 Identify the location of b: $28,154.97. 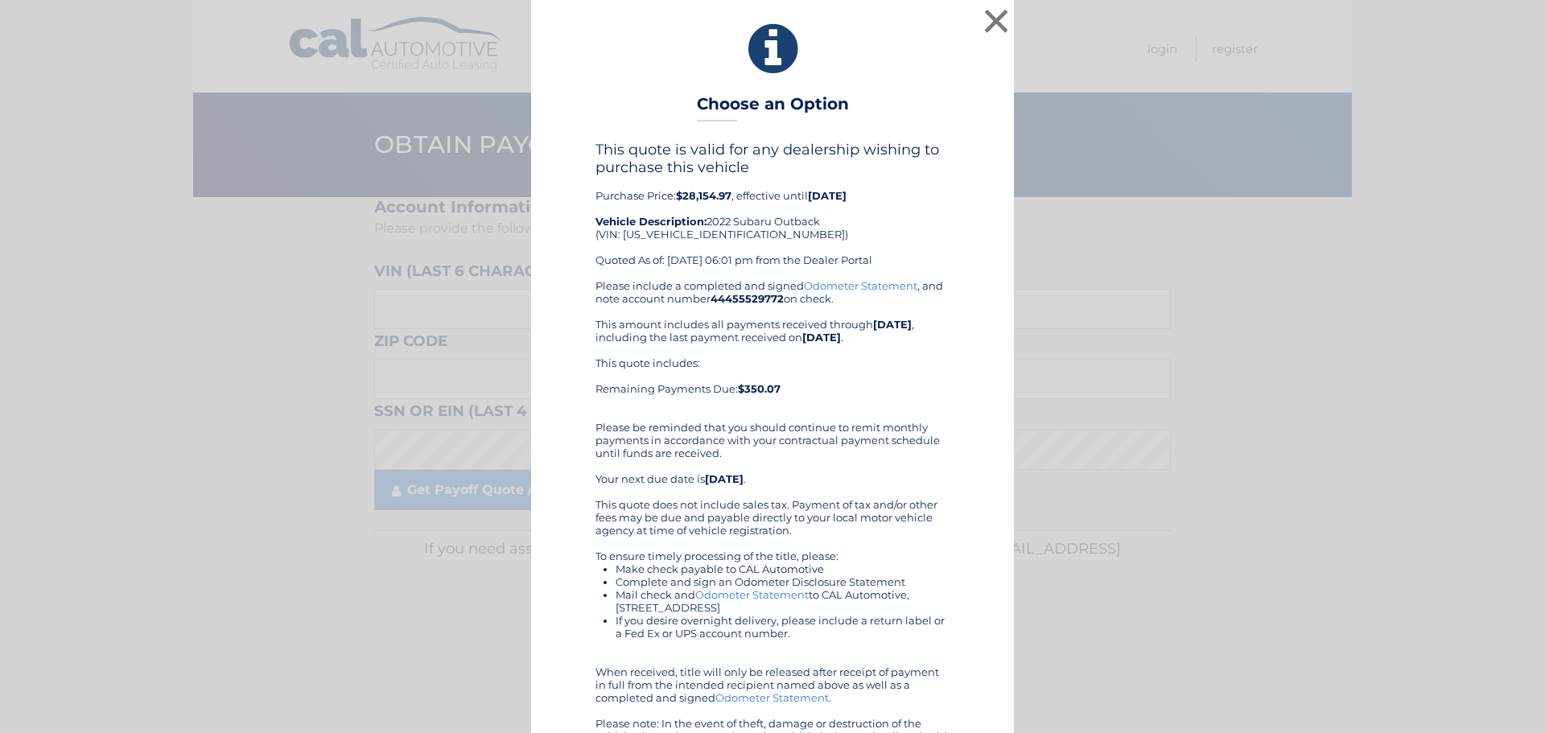
(703, 196).